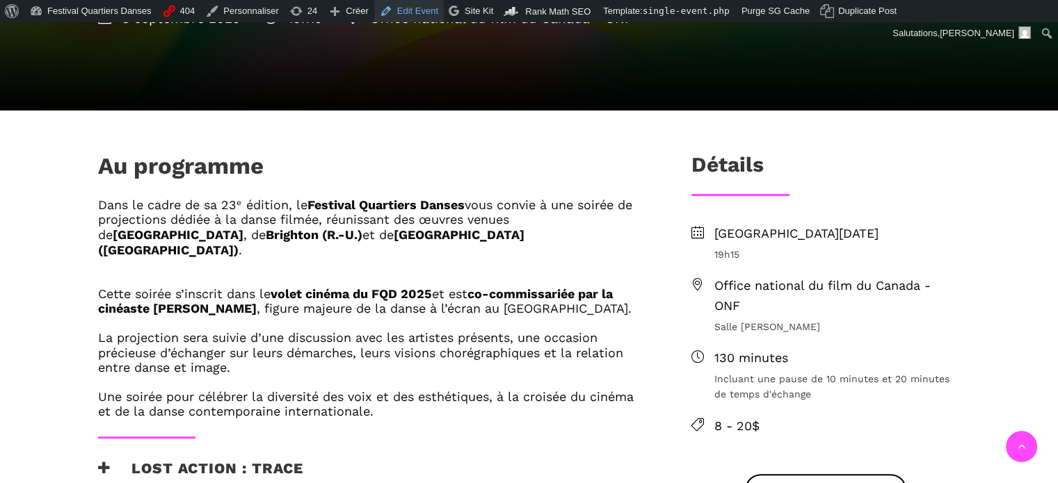 The height and width of the screenshot is (483, 1058). Describe the element at coordinates (351, 293) in the screenshot. I see `b: volet cinéma du FQD 2025` at that location.